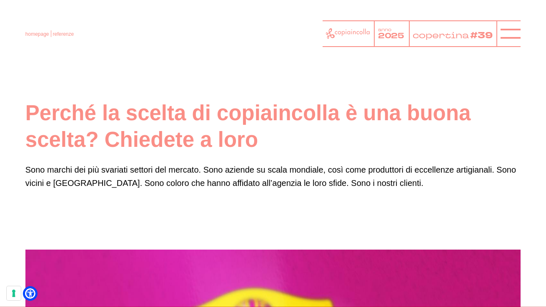 This screenshot has height=307, width=546. I want to click on tspan: copertina, so click(440, 35).